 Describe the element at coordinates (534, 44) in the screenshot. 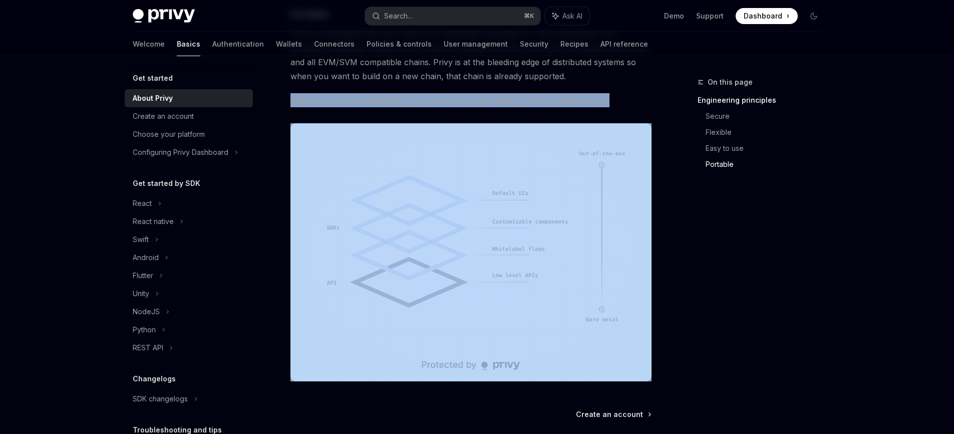

I see `a: Security` at that location.